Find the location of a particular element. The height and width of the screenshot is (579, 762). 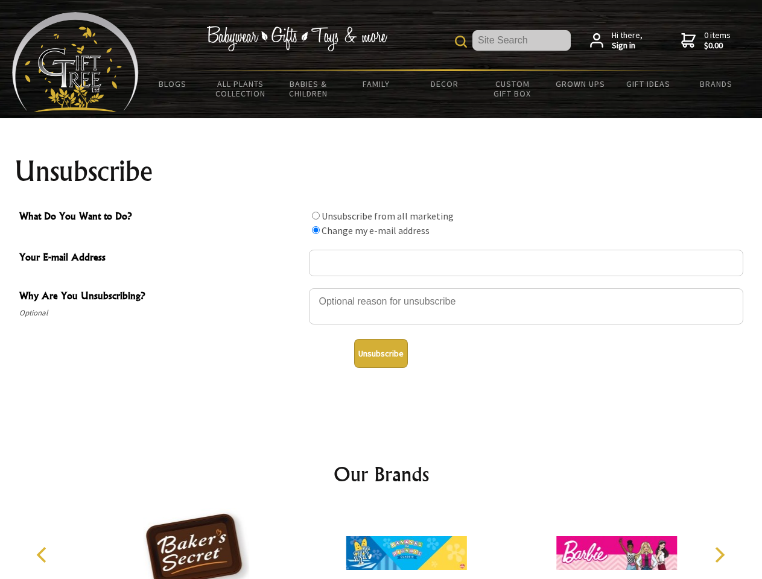

a: Babies & Children is located at coordinates (308, 89).